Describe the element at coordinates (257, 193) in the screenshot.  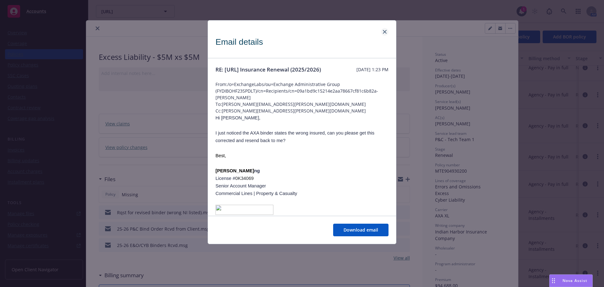
I see `span: Commercial Lines | Property & Casualty` at that location.